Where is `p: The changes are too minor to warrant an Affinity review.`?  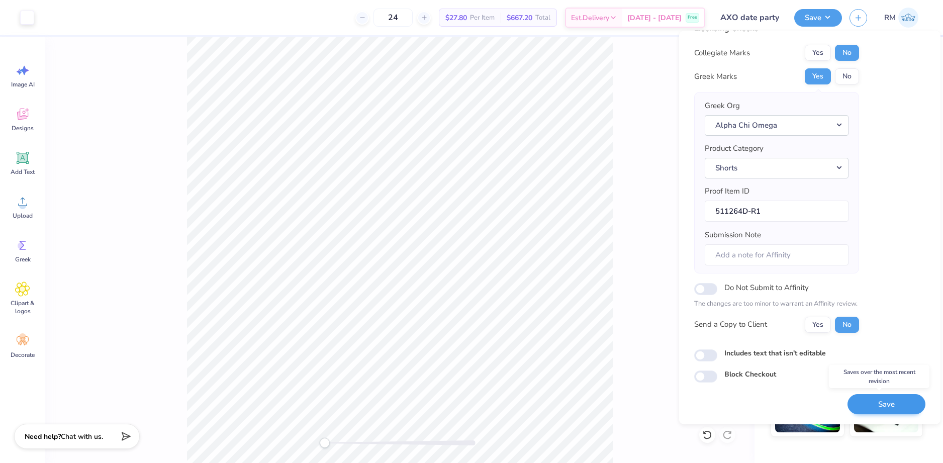 p: The changes are too minor to warrant an Affinity review. is located at coordinates (777, 304).